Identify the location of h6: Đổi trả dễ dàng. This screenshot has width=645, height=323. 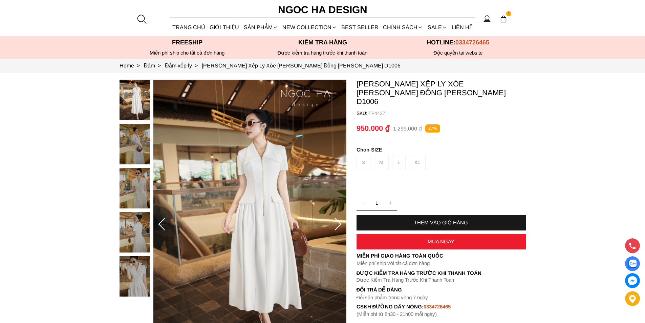
(441, 289).